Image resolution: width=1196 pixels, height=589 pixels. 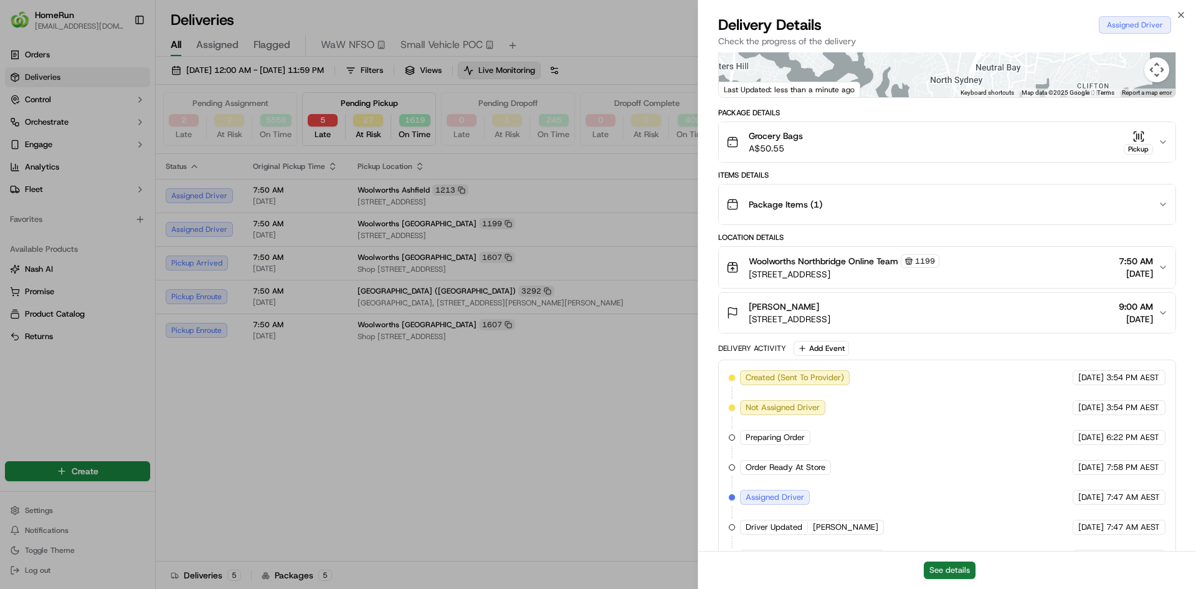 What do you see at coordinates (153, 187) in the screenshot?
I see `a: 💻API Documentation` at bounding box center [153, 187].